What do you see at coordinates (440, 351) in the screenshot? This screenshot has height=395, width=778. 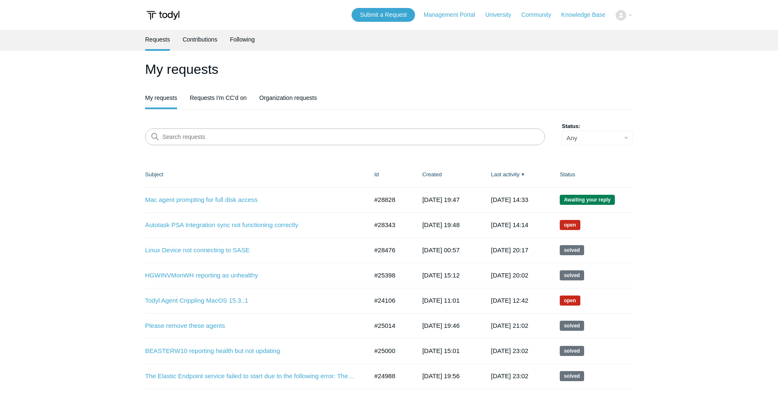 I see `time: 2025-05-21T15:01:31+00:00` at bounding box center [440, 351].